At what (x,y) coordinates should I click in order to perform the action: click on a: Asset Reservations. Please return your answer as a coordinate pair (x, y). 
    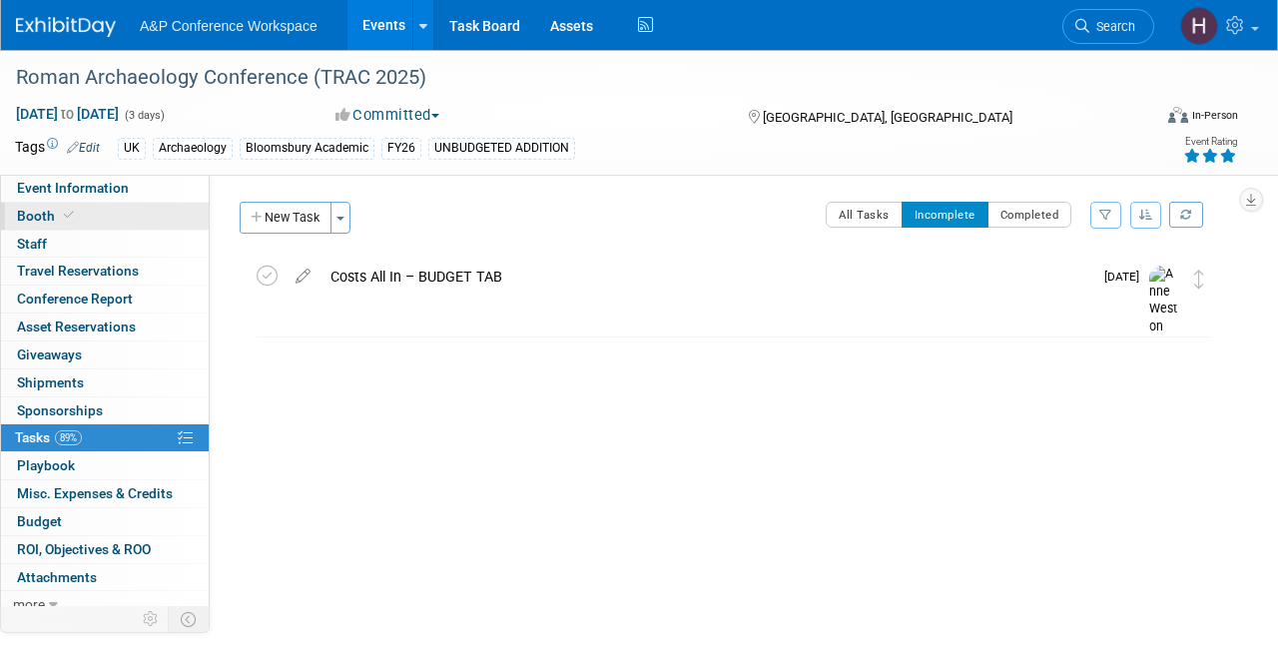
    Looking at the image, I should click on (105, 327).